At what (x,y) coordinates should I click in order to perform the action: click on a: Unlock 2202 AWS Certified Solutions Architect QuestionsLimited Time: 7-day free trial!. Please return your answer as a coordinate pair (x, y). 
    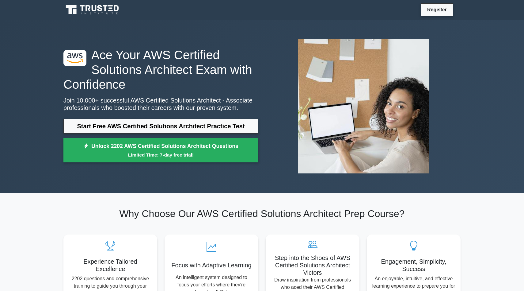
    Looking at the image, I should click on (161, 150).